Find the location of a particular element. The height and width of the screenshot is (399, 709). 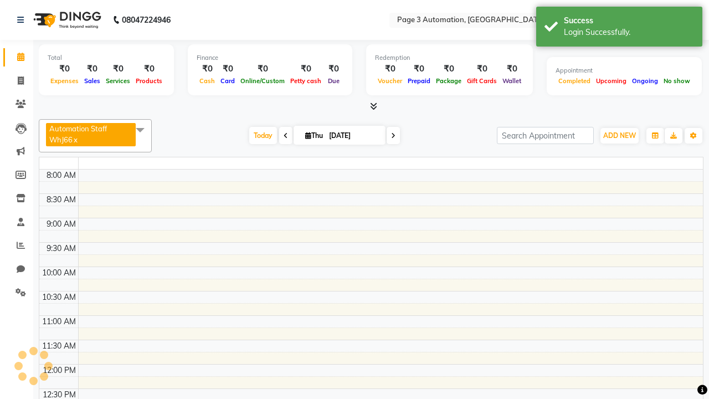

div: 9:30 AM is located at coordinates (61, 248).